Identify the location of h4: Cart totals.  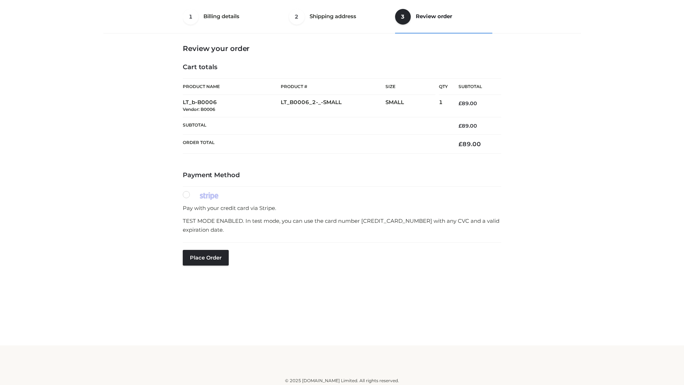
(342, 67).